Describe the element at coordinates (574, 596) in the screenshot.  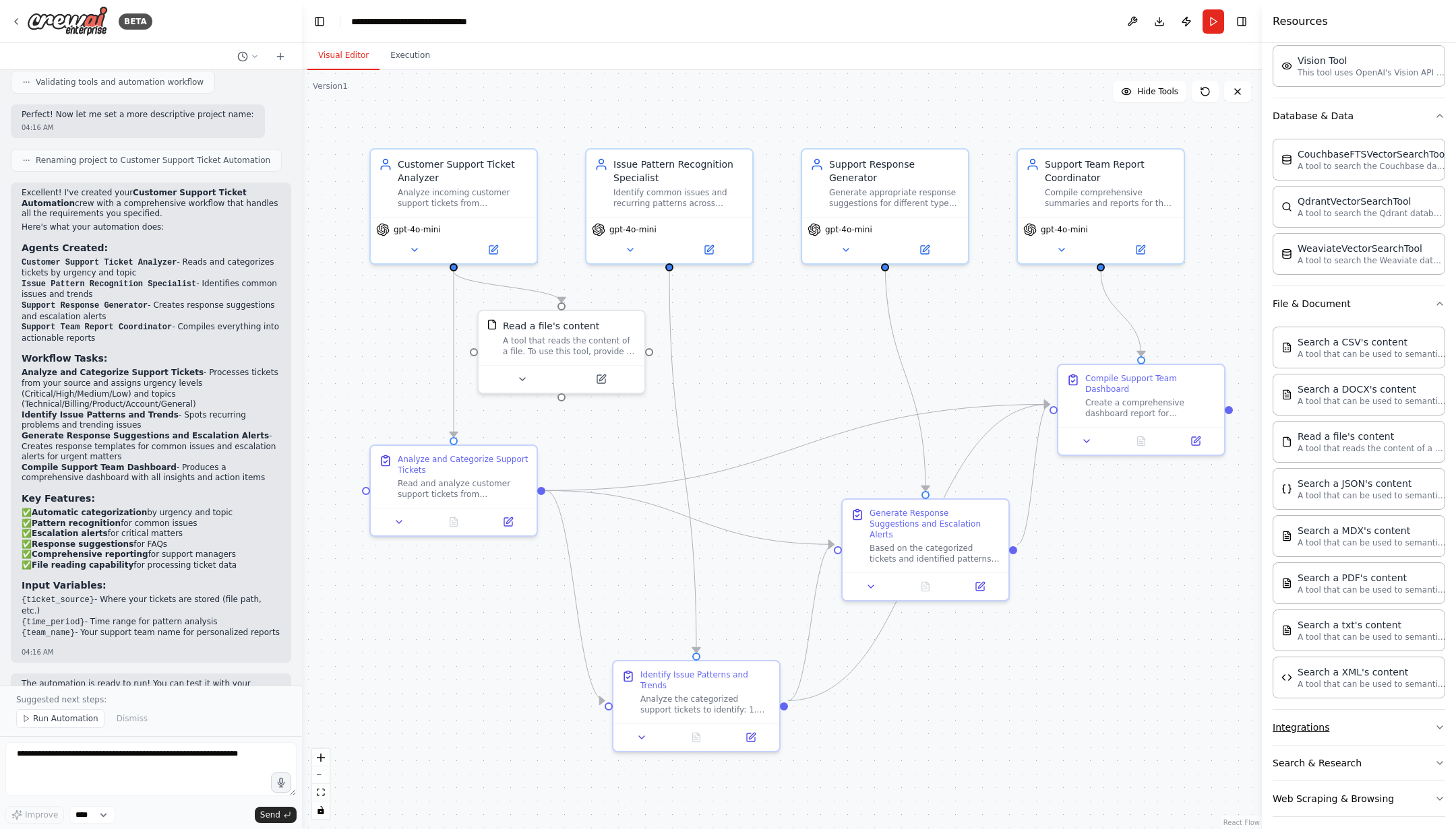
I see `g: Edge from 7d69c873-8cd8-474a-b3a1-43b18cf470b9 to b8c6c89a-65dc-48fb-84b4-50bb9ba91f1d` at that location.